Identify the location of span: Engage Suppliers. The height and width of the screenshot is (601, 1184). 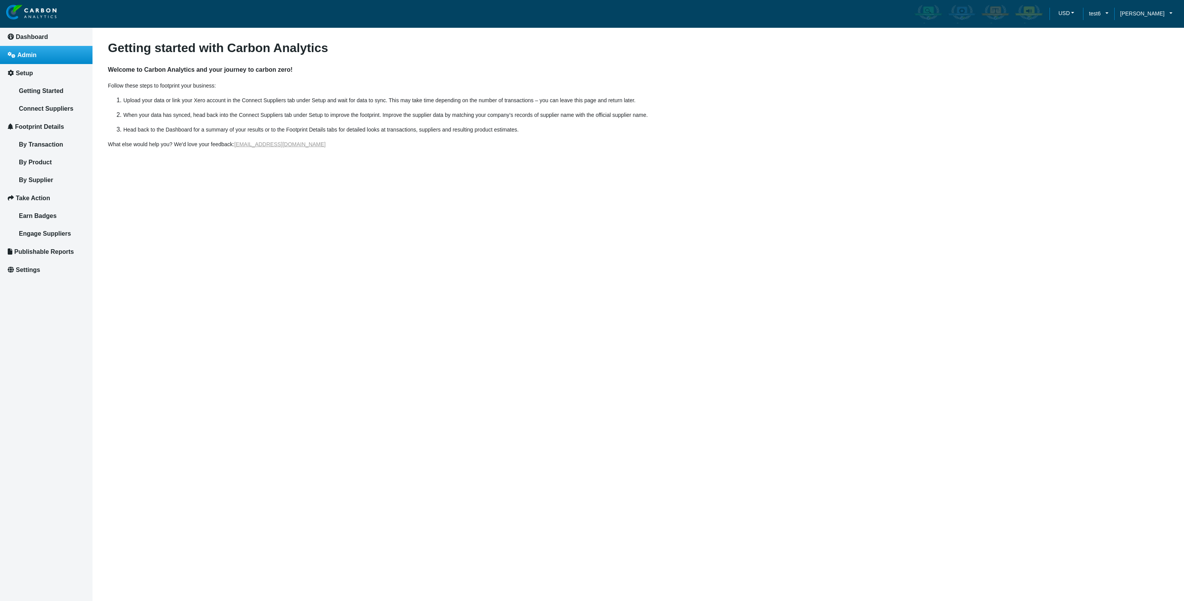
(45, 233).